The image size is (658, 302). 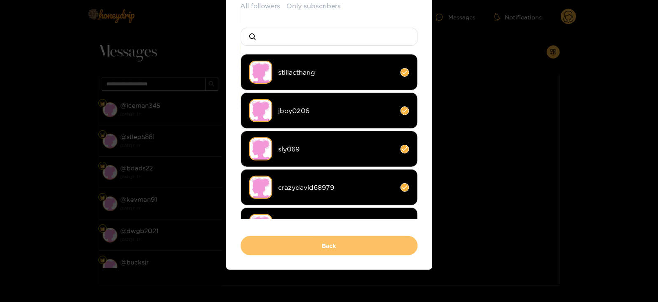 I want to click on span: jboy0206, so click(x=336, y=110).